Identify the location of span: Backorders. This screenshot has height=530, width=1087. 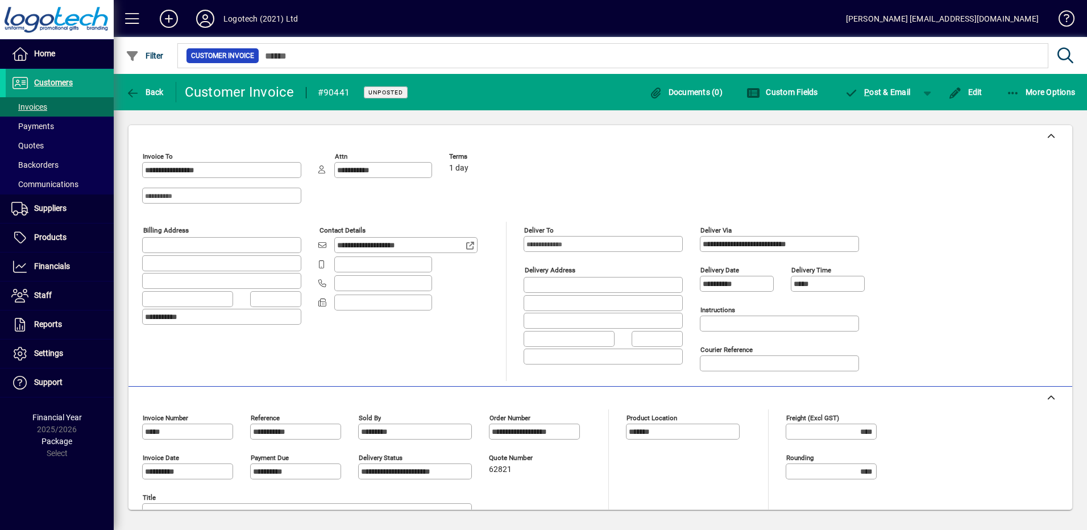
(35, 165).